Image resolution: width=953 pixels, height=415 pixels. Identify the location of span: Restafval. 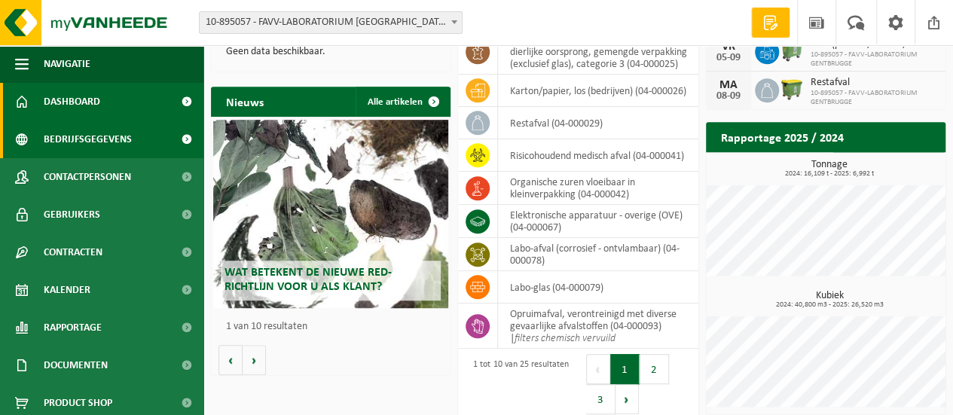
(874, 83).